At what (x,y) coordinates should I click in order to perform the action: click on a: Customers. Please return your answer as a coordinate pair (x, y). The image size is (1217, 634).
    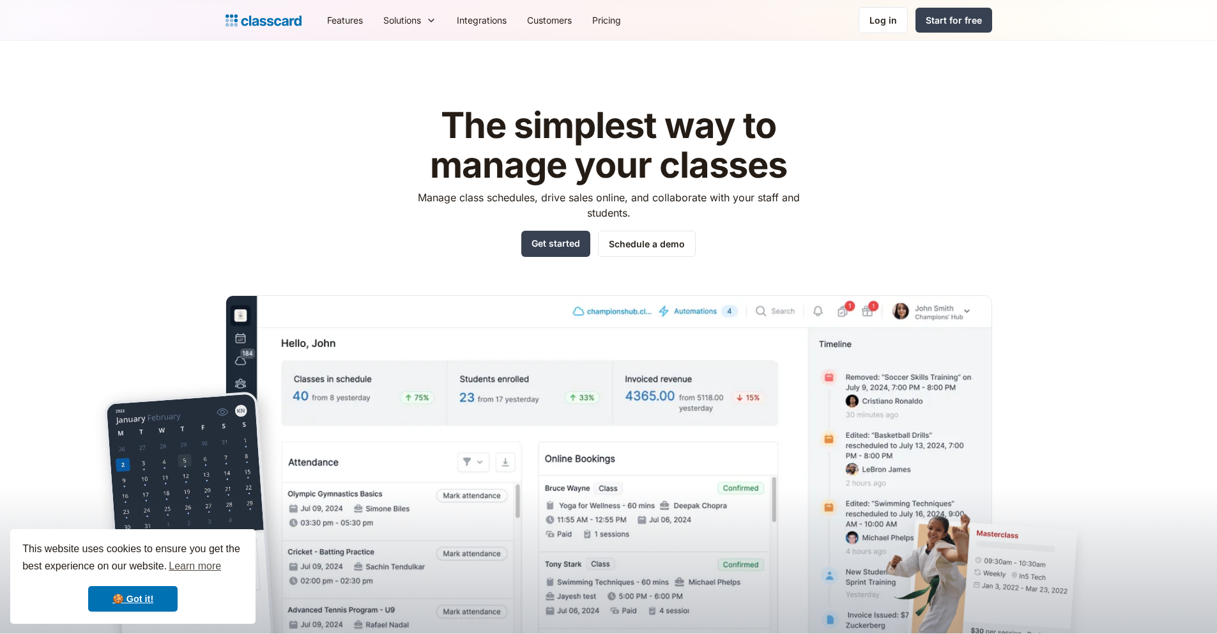
    Looking at the image, I should click on (549, 20).